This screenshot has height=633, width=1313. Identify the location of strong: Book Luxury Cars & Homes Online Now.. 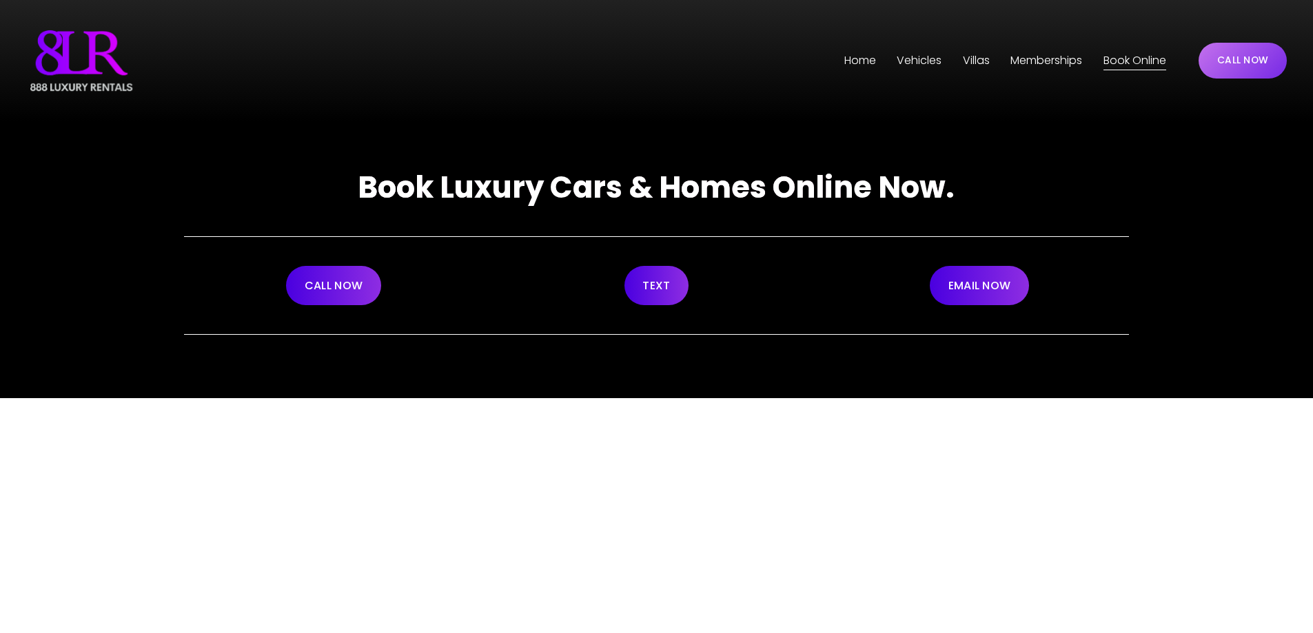
(656, 187).